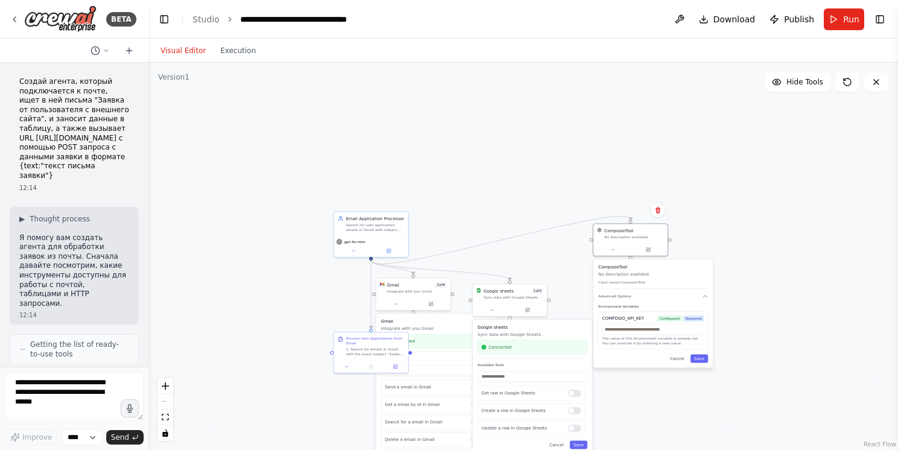 This screenshot has width=898, height=450. I want to click on img: ComposioTool, so click(599, 230).